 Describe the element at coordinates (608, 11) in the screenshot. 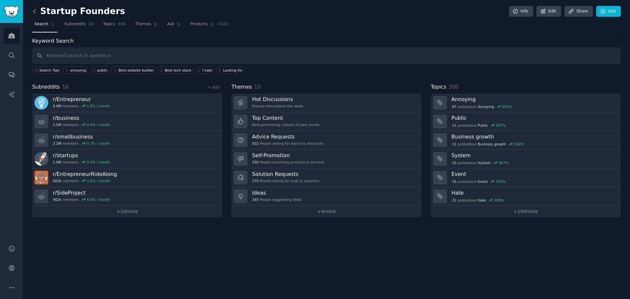

I see `a: Add` at that location.